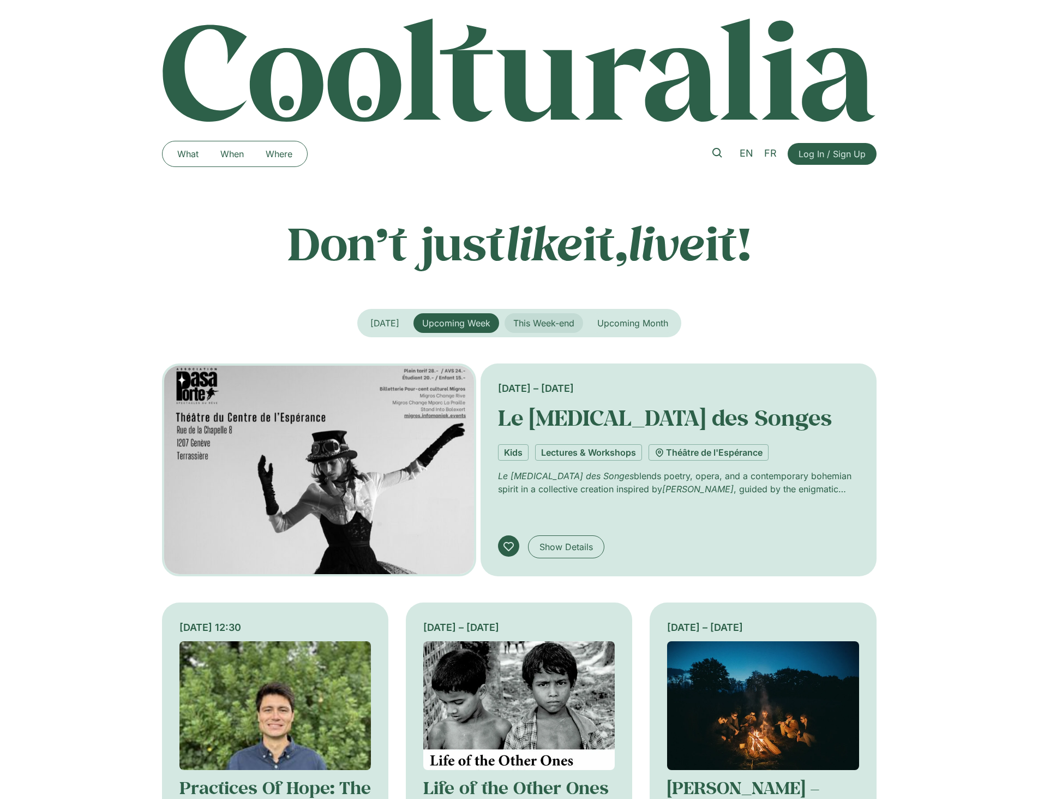 The width and height of the screenshot is (1038, 799). I want to click on a: What, so click(188, 154).